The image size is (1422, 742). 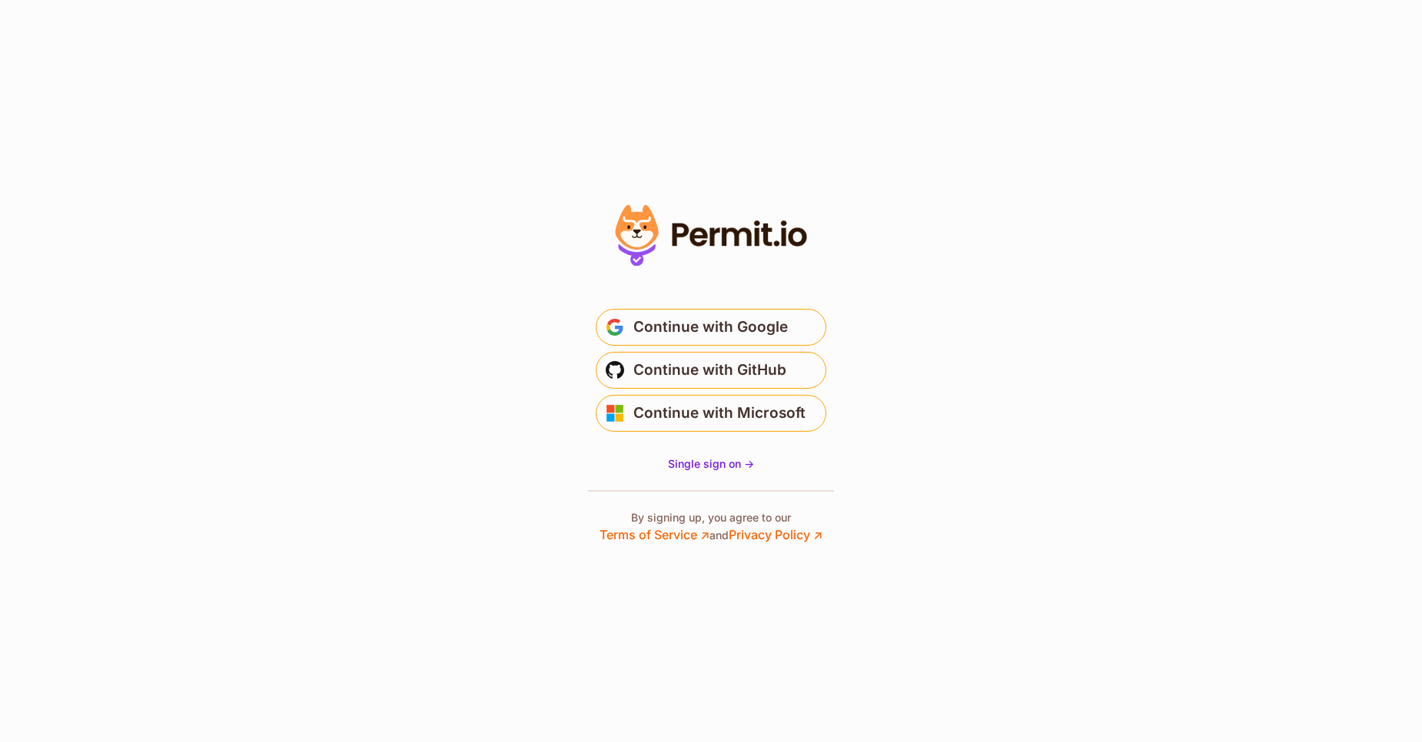 What do you see at coordinates (711, 327) in the screenshot?
I see `button: Continue with Google` at bounding box center [711, 327].